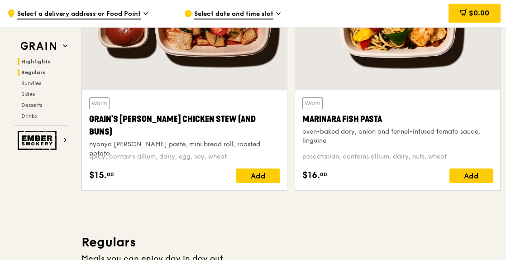 Image resolution: width=506 pixels, height=260 pixels. What do you see at coordinates (38, 46) in the screenshot?
I see `img: Grain web logo` at bounding box center [38, 46].